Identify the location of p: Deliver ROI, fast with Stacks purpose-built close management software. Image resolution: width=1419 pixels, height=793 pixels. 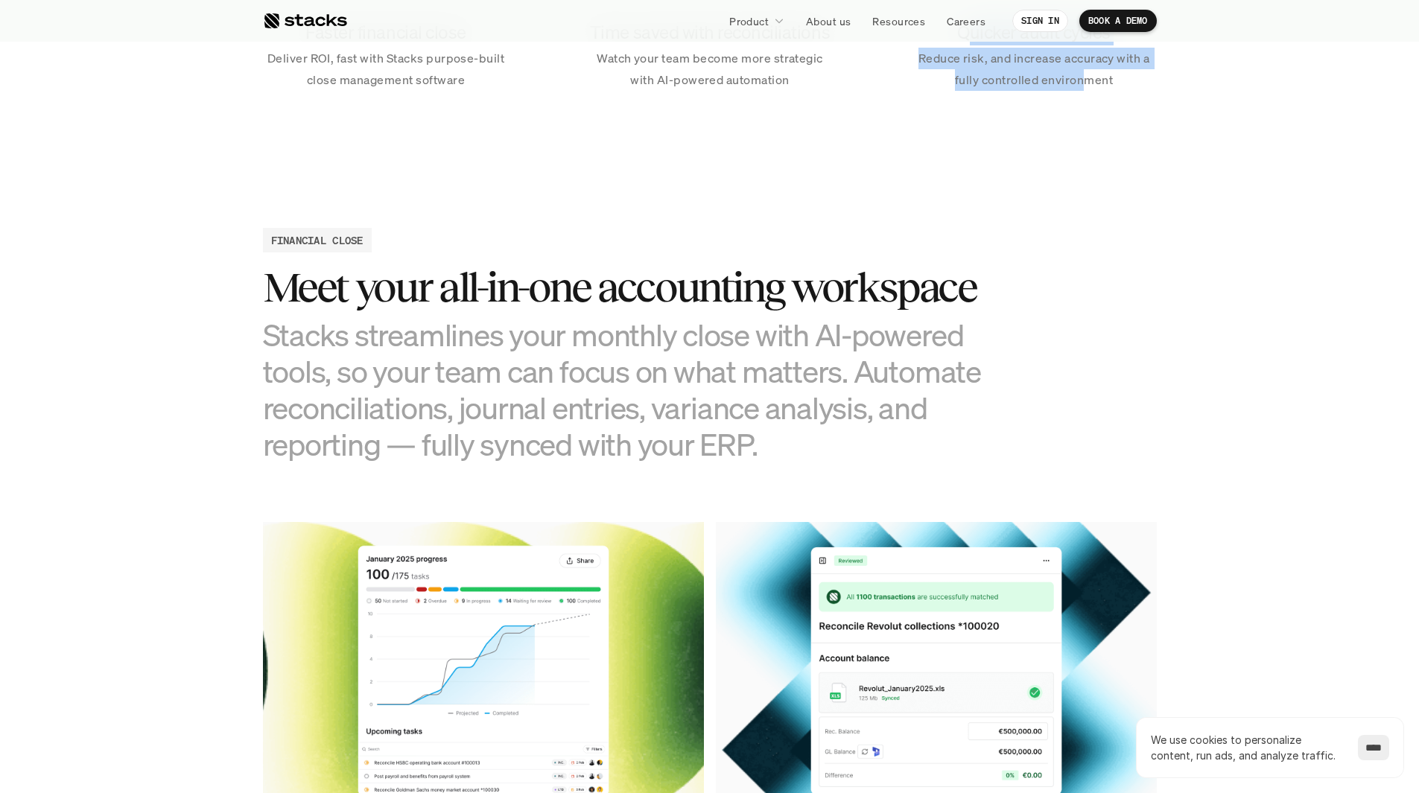
(386, 69).